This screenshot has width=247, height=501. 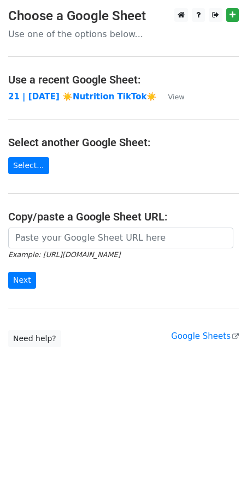 What do you see at coordinates (22, 280) in the screenshot?
I see `input: Next` at bounding box center [22, 280].